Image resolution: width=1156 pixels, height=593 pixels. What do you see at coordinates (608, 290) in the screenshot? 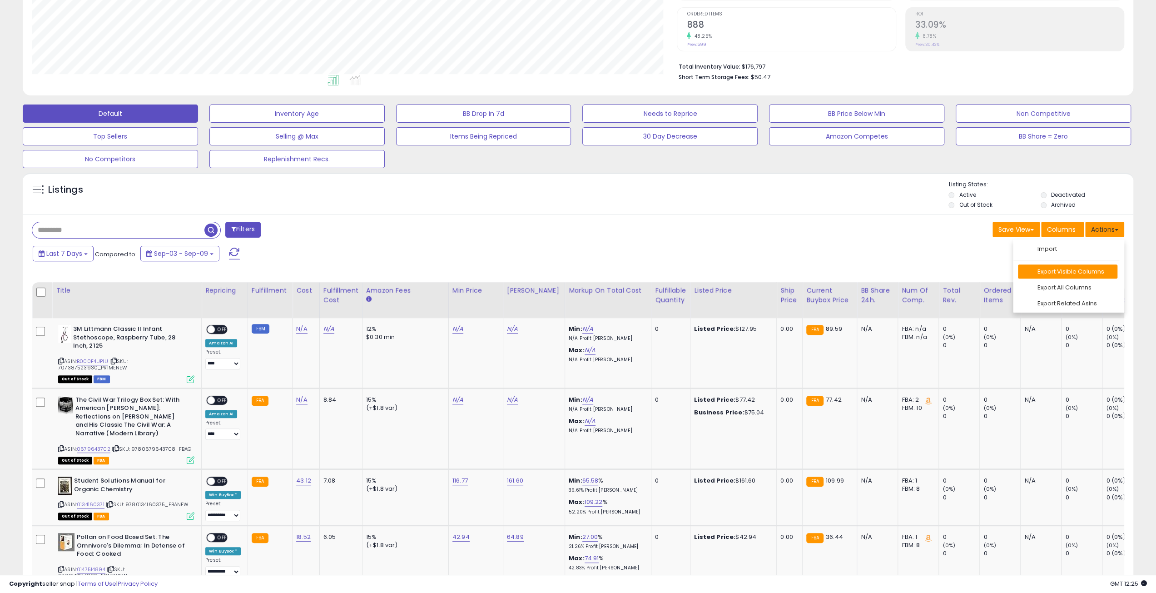
I see `div: Markup on Total Cost` at bounding box center [608, 290].